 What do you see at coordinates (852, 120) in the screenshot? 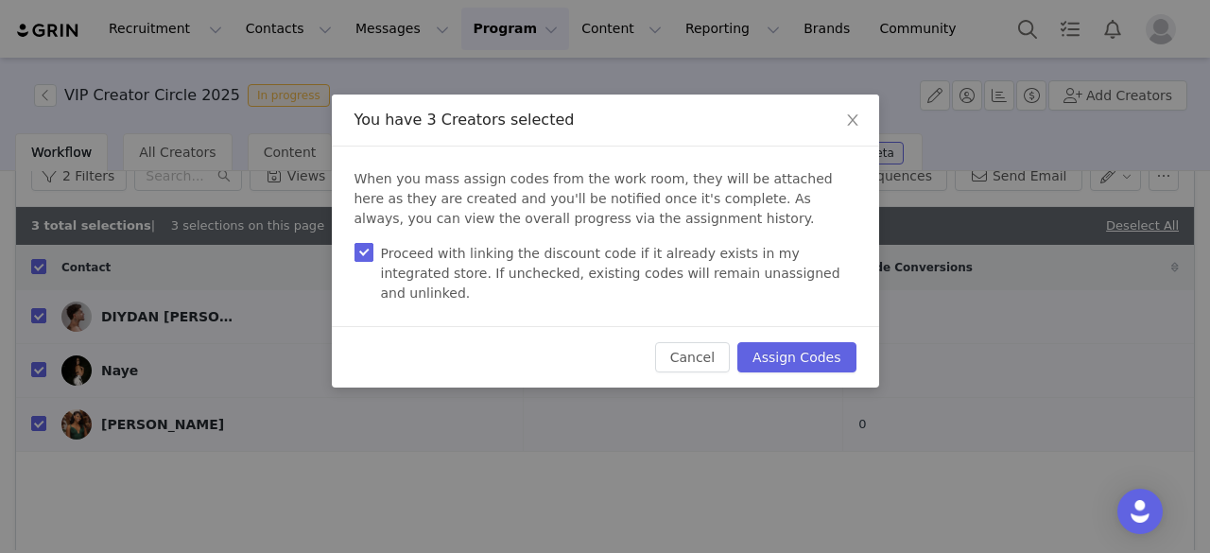
I see `i: icon: close` at bounding box center [852, 120].